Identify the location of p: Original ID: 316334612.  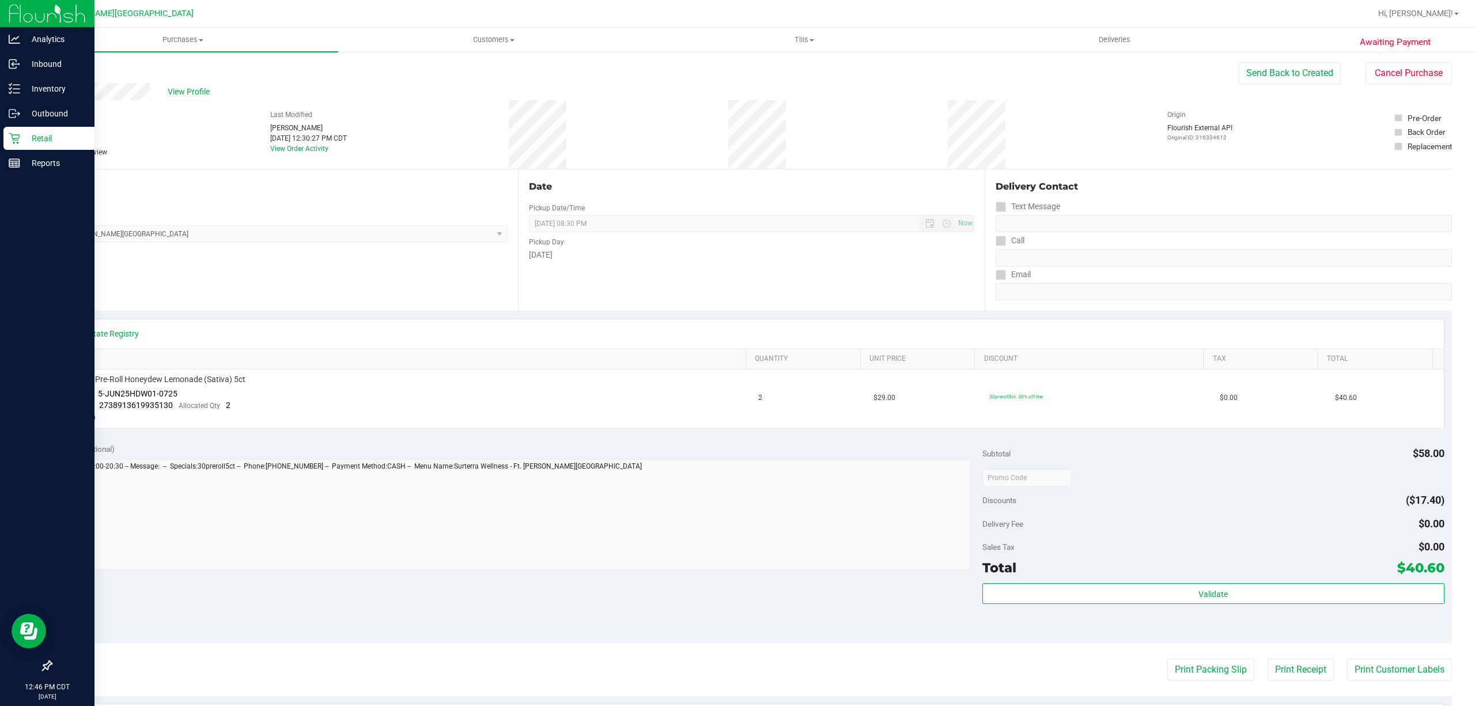
(1200, 137).